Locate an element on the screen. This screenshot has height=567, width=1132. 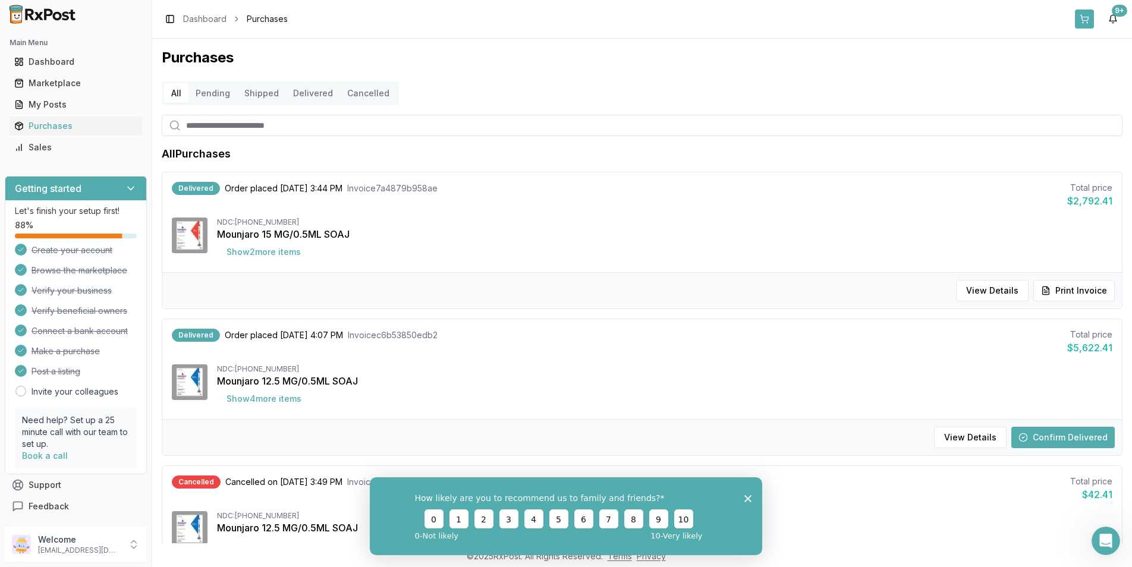
a: Privacy is located at coordinates (651, 556).